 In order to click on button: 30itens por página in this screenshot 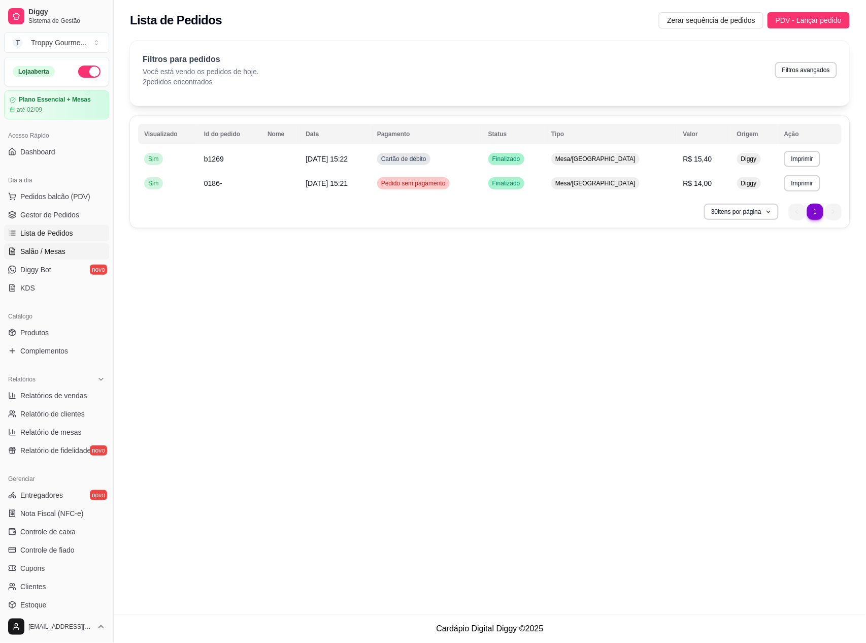, I will do `click(741, 212)`.